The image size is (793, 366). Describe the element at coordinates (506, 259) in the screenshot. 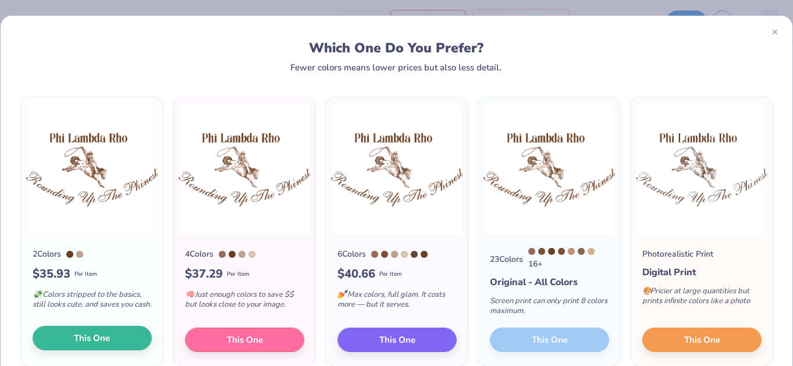

I see `div: 23 Colors` at that location.